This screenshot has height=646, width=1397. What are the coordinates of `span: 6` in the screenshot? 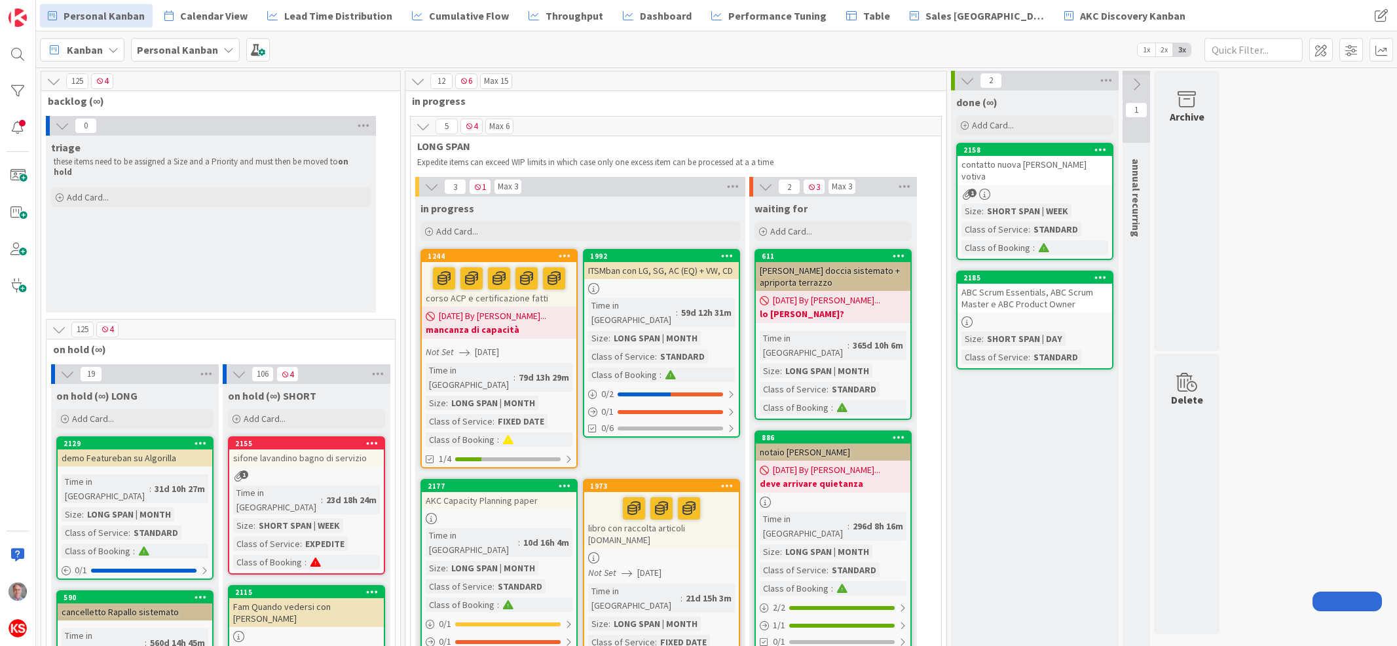 It's located at (466, 81).